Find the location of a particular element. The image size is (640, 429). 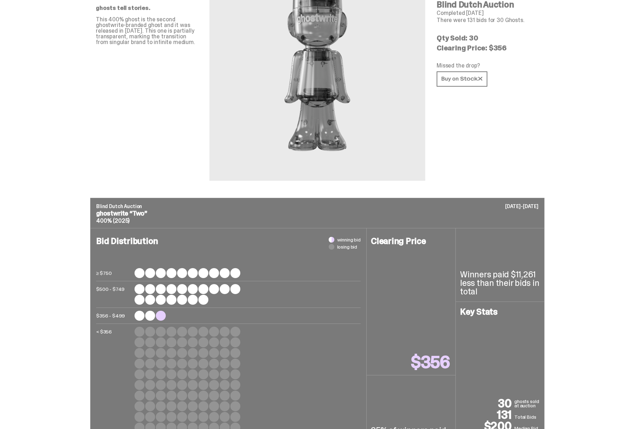

h4: Key Stats is located at coordinates (499, 311).